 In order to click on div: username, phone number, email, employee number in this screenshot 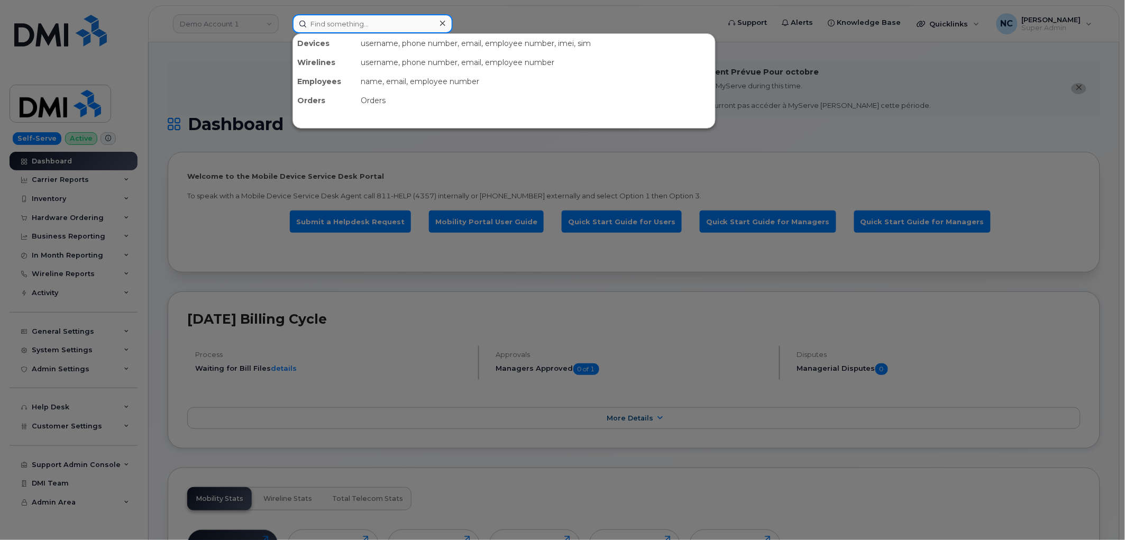, I will do `click(536, 62)`.